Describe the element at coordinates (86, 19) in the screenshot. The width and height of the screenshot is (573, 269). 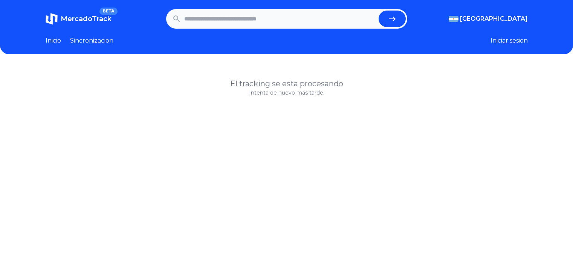
I see `span: MercadoTrack` at that location.